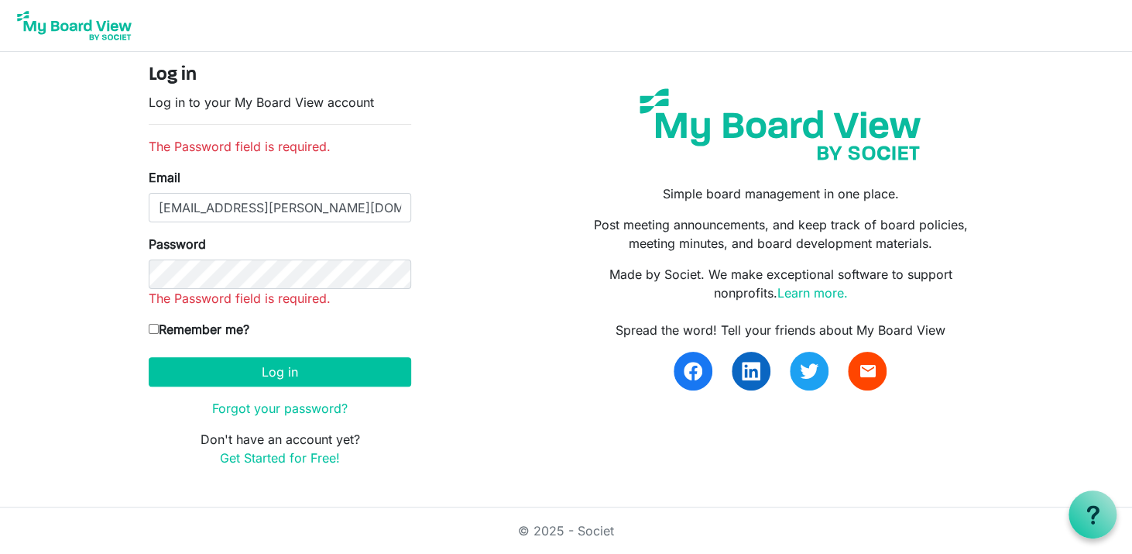  Describe the element at coordinates (239, 298) in the screenshot. I see `span: The Password field is required.` at that location.